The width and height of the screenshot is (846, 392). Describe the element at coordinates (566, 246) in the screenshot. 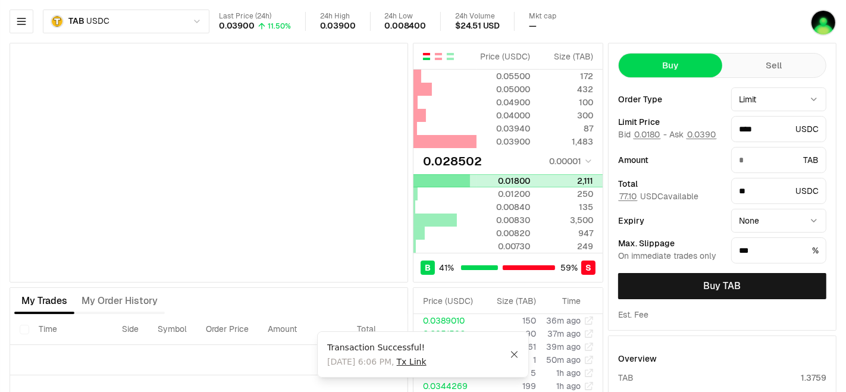

I see `div: 249` at that location.